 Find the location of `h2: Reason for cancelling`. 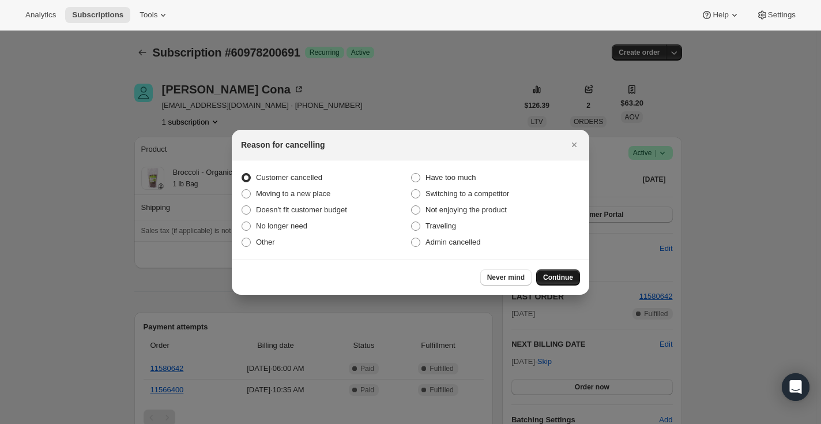

h2: Reason for cancelling is located at coordinates (282, 145).